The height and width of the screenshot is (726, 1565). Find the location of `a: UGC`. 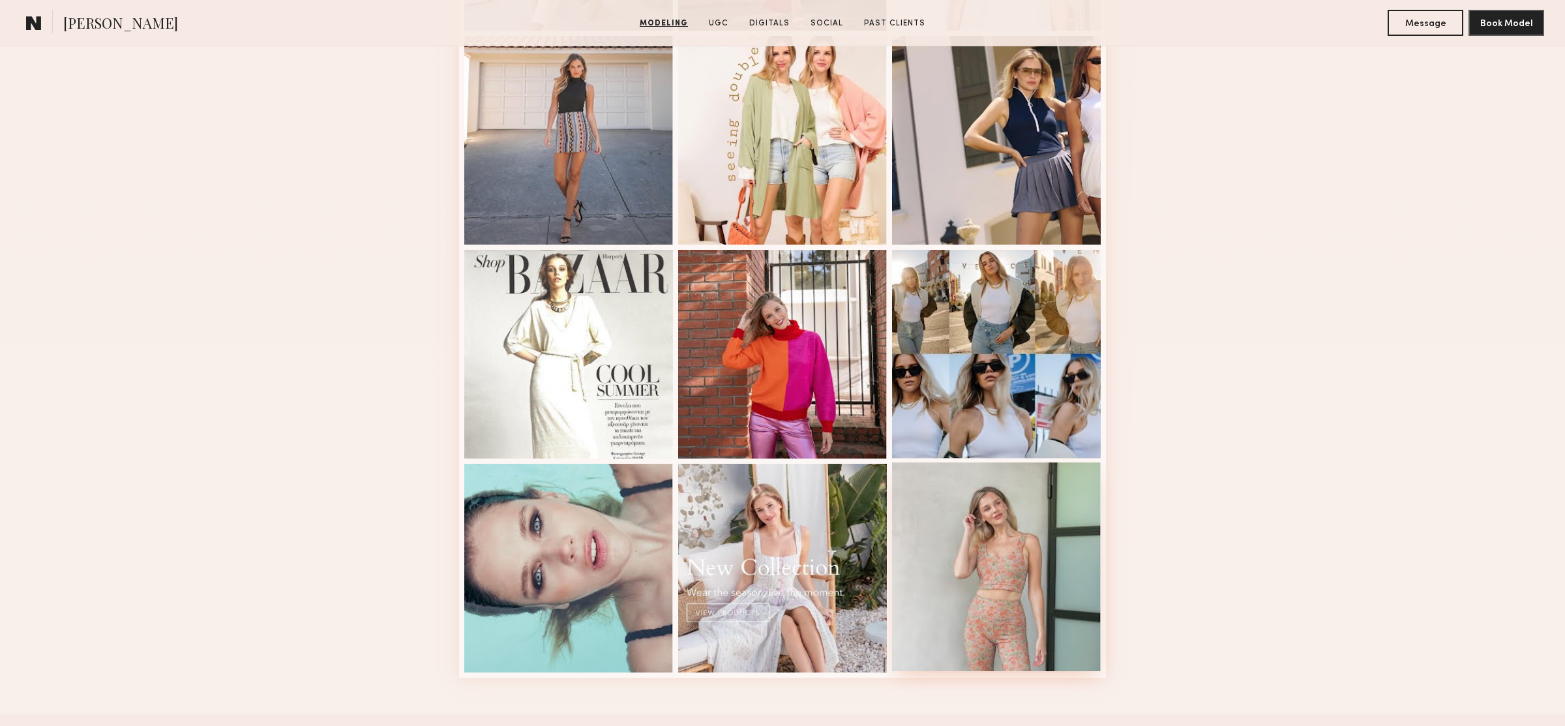

a: UGC is located at coordinates (719, 23).